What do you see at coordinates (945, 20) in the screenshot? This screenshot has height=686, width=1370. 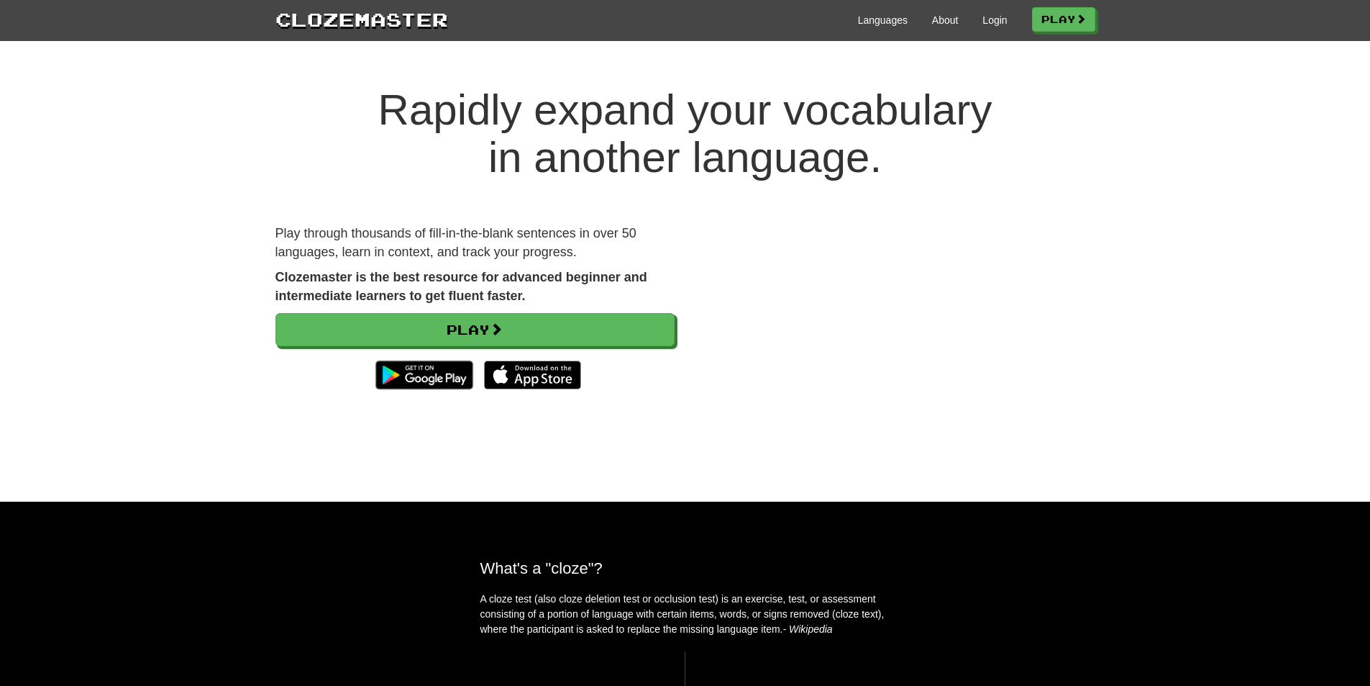 I see `a: About` at bounding box center [945, 20].